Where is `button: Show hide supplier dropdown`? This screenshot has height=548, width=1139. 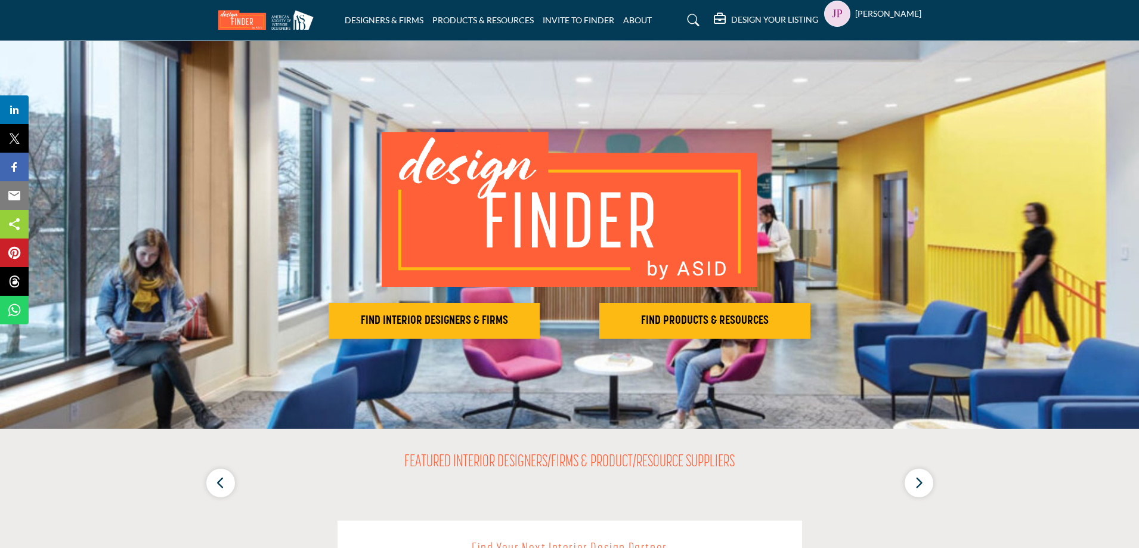
button: Show hide supplier dropdown is located at coordinates (837, 14).